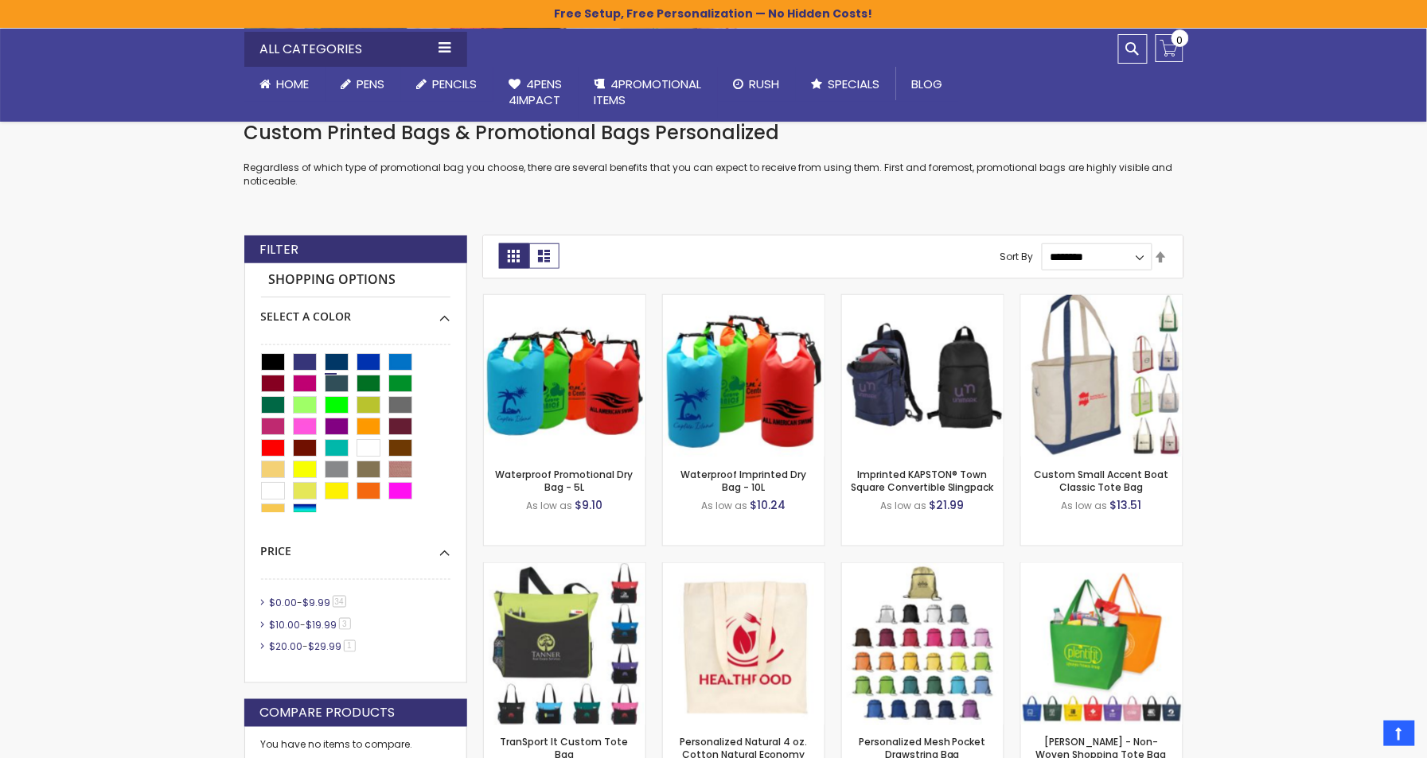 The width and height of the screenshot is (1427, 758). Describe the element at coordinates (714, 133) in the screenshot. I see `h1: Custom Printed Bags & Promotional Bags Personalized` at that location.